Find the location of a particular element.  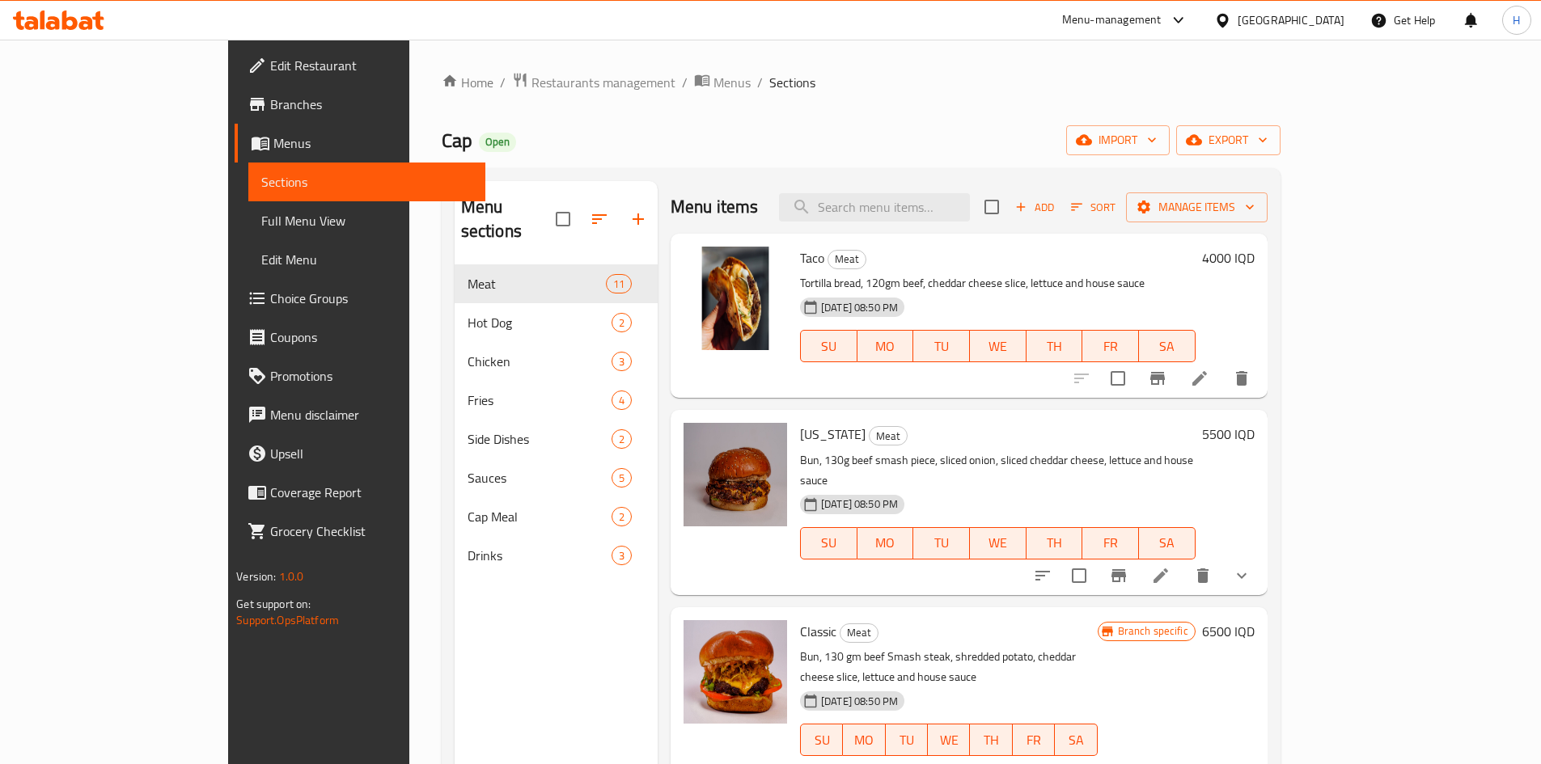

span: Select to update is located at coordinates (1079, 576).